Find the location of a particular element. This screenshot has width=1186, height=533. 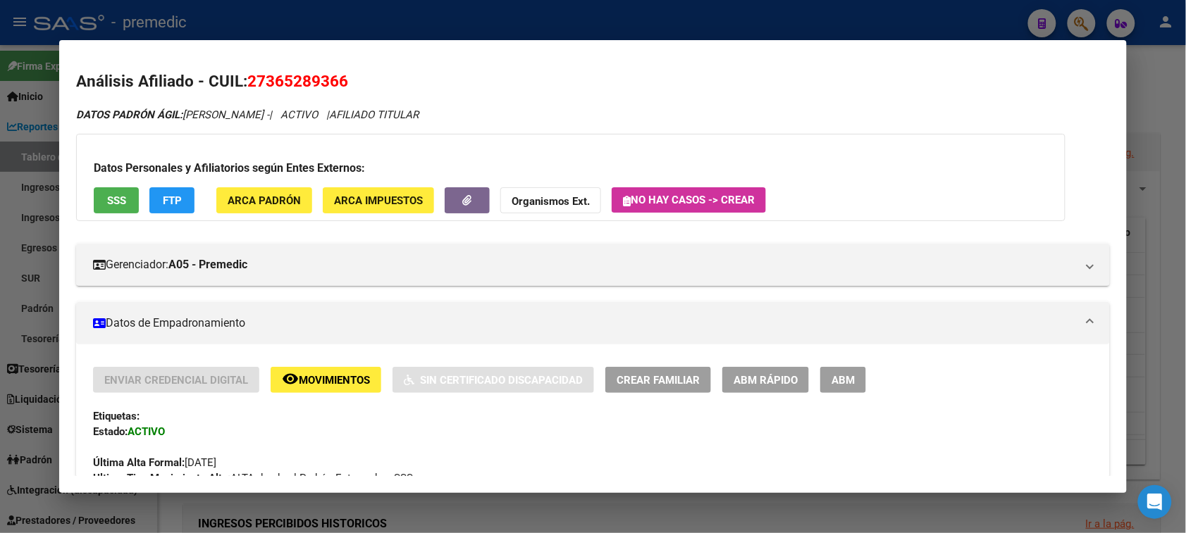

mat-icon: remove_red_eye is located at coordinates (290, 379).